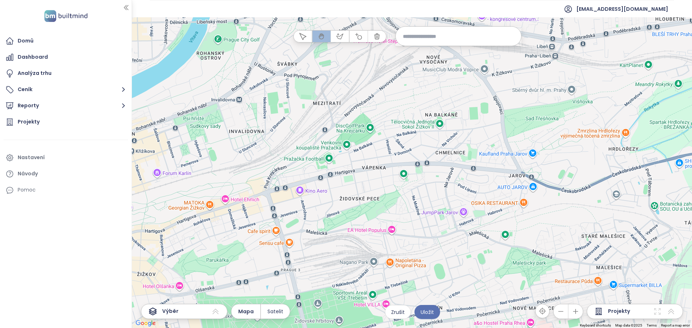 This screenshot has width=692, height=328. I want to click on button: Zrušit, so click(398, 312).